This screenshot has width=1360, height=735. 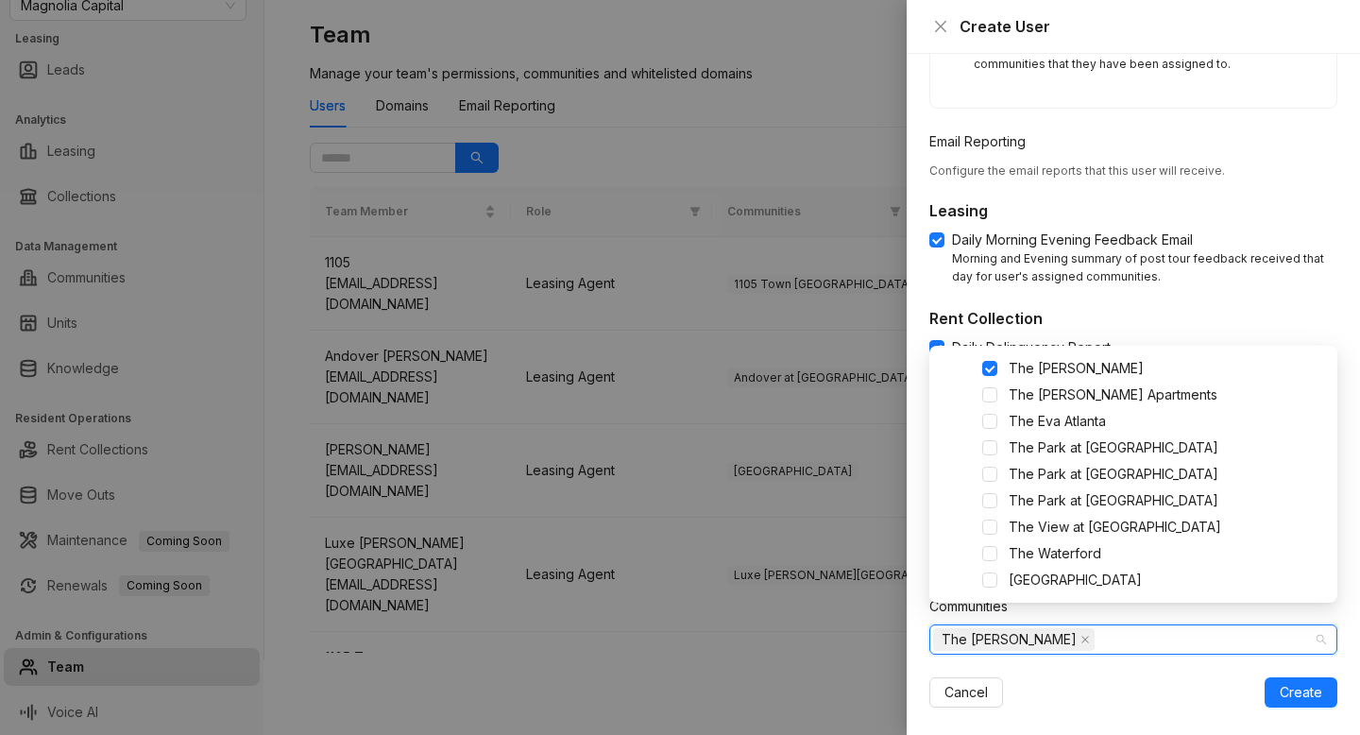 What do you see at coordinates (1148, 26) in the screenshot?
I see `div: Create User` at bounding box center [1148, 26].